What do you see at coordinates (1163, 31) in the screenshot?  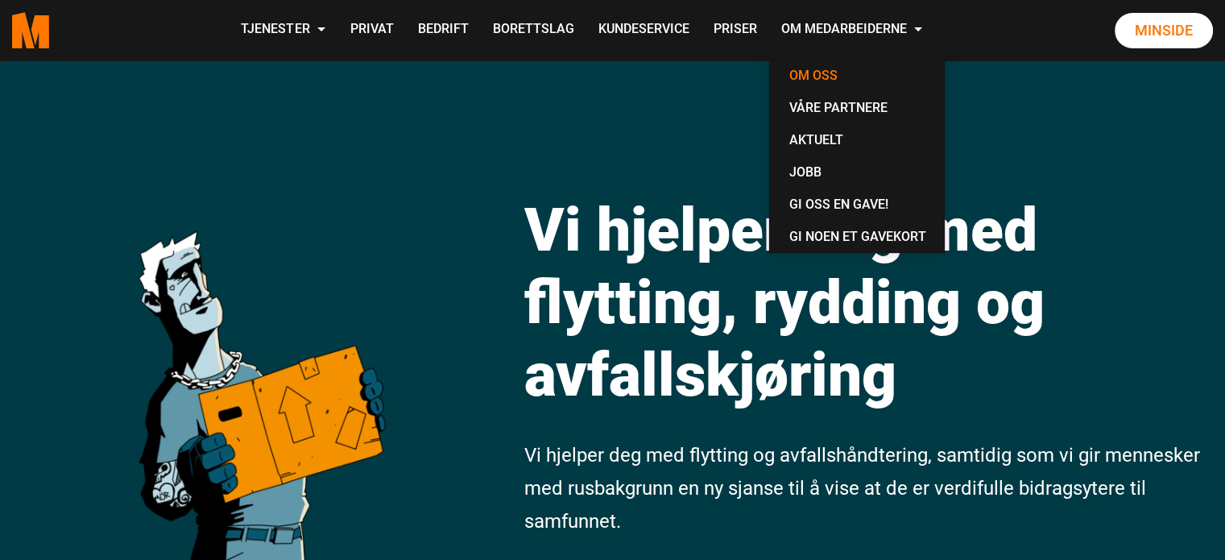 I see `a: Minside` at bounding box center [1163, 31].